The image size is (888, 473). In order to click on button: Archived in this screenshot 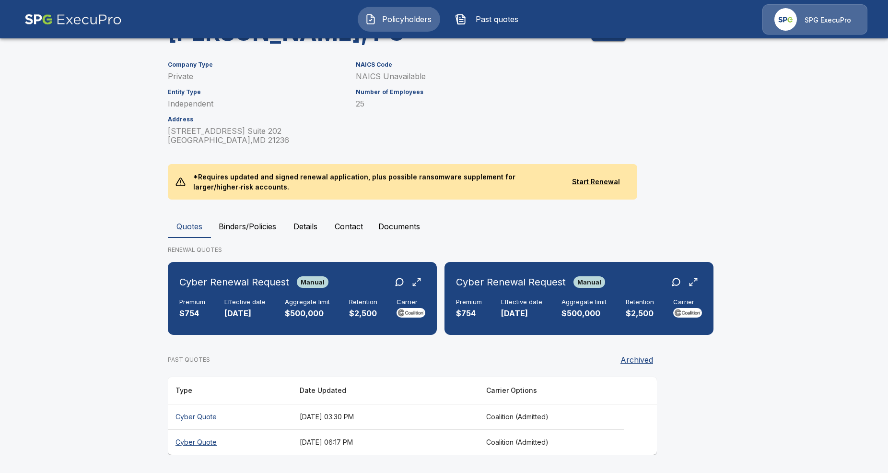, I will do `click(637, 360)`.